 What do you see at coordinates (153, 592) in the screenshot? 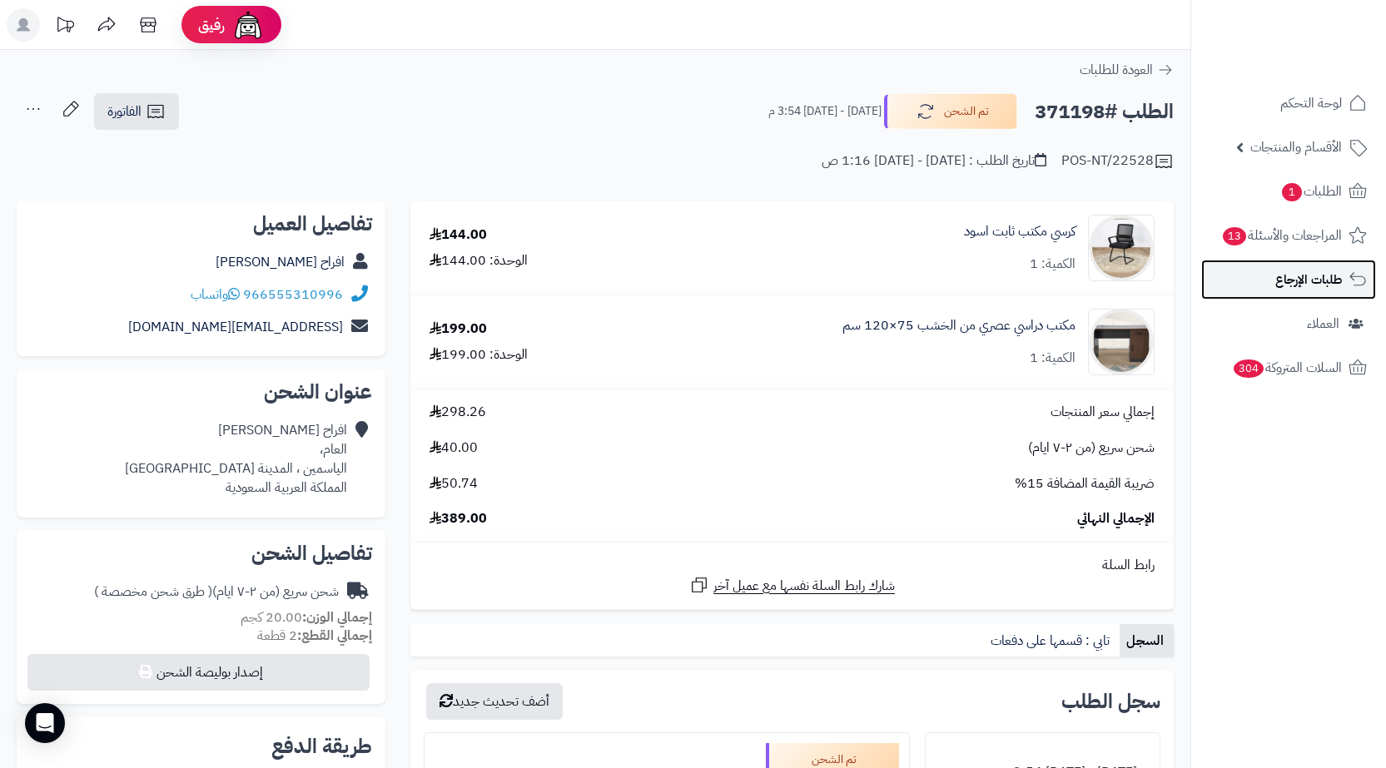
I see `span: ( طرق شحن مخصصة )` at bounding box center [153, 592].